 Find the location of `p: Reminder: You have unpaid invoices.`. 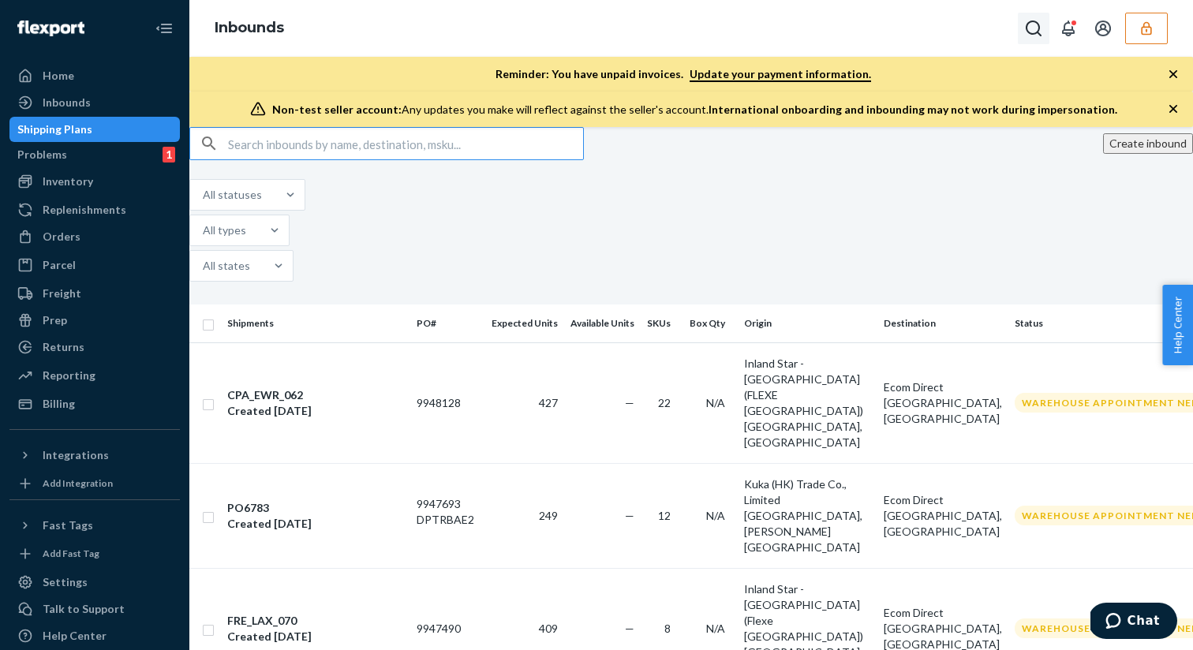

p: Reminder: You have unpaid invoices. is located at coordinates (683, 74).